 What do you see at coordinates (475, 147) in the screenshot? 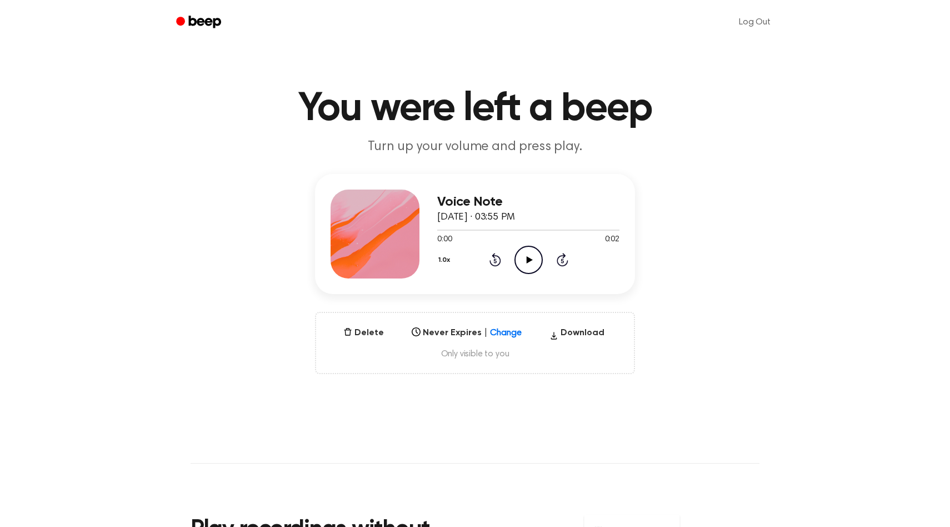
I see `p: Turn up your volume and press play.` at bounding box center [475, 147].